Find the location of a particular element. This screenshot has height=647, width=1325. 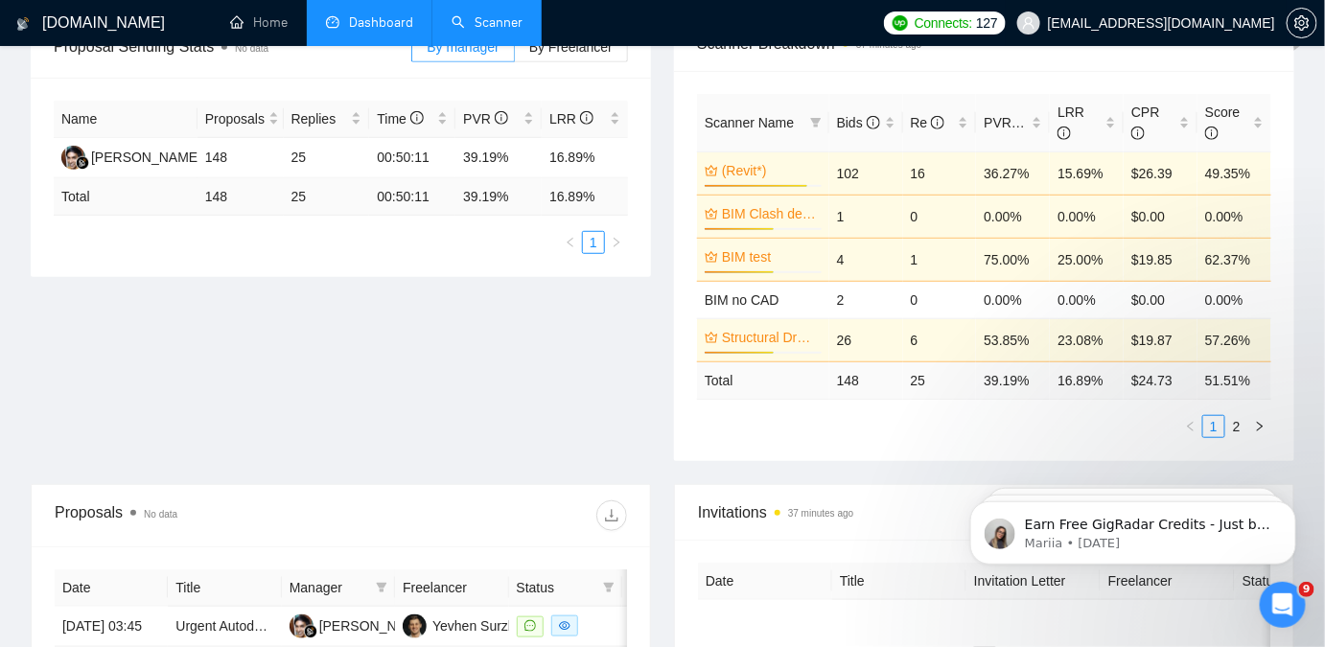

p: Message from Mariia, sent 5d ago is located at coordinates (207, 82).